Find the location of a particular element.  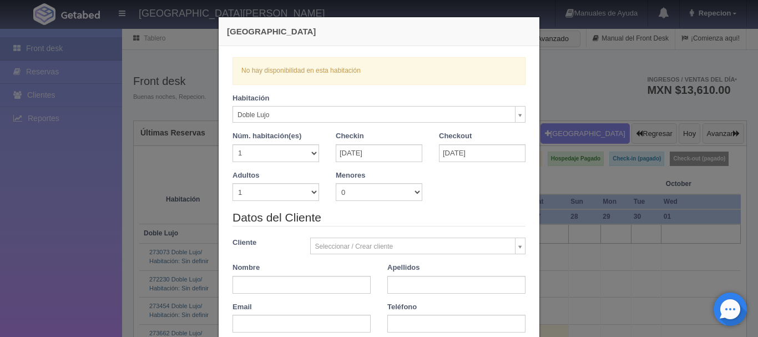

label: Email is located at coordinates (242, 307).